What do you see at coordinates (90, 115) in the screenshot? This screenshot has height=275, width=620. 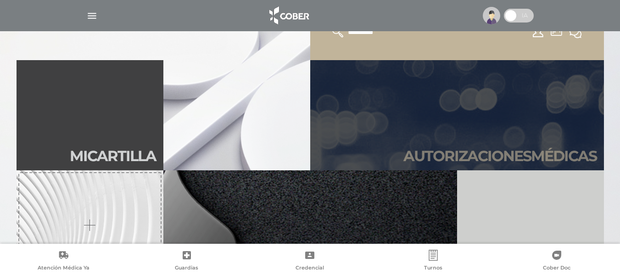 I see `a: Micartilla` at bounding box center [90, 115].